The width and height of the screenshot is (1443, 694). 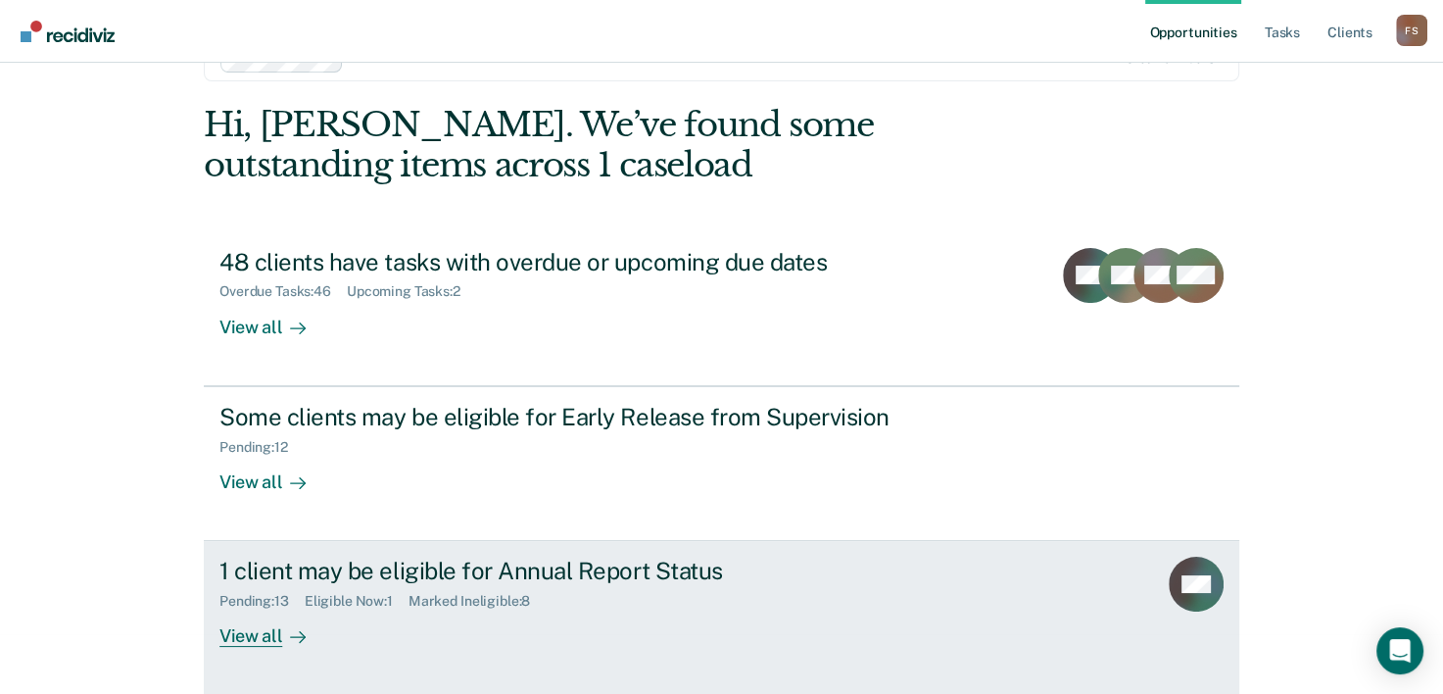 What do you see at coordinates (563, 570) in the screenshot?
I see `div: 1 client may be eligible for Annual Report Status` at bounding box center [563, 570].